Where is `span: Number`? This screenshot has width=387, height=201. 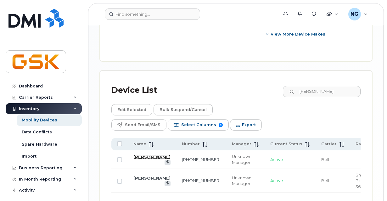
span: Number is located at coordinates (191, 144).